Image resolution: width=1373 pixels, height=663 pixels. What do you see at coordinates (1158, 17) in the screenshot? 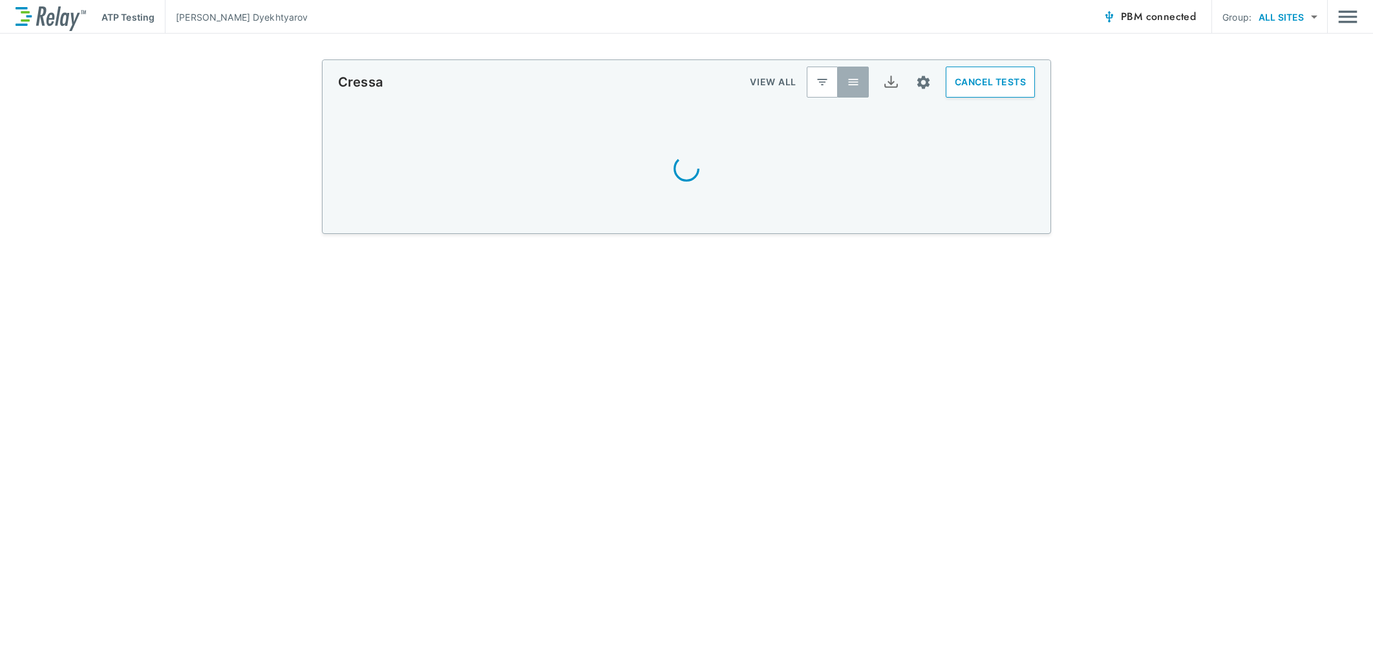
I see `span: PBM` at bounding box center [1158, 17].